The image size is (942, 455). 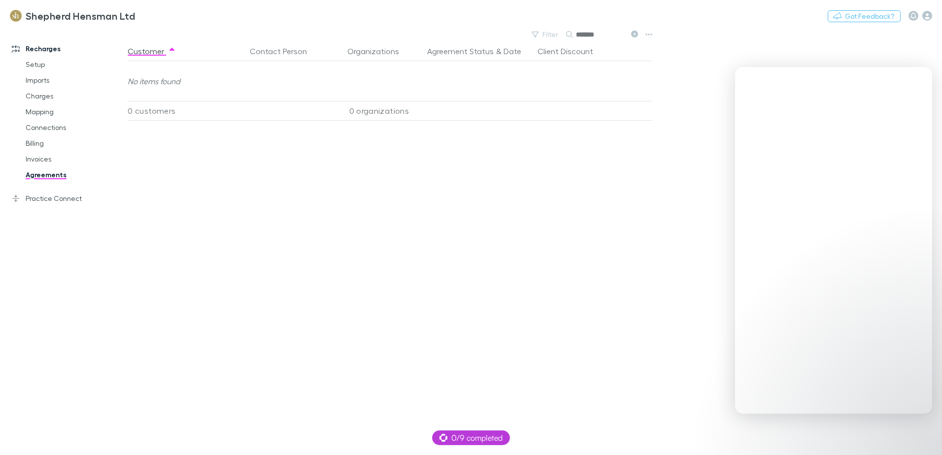 What do you see at coordinates (72, 16) in the screenshot?
I see `a: Shepherd Hensman Ltd` at bounding box center [72, 16].